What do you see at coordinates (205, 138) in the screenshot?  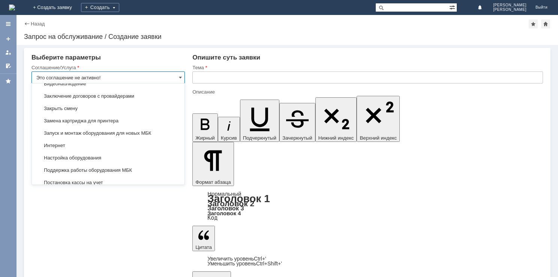 I see `span: Жирный` at bounding box center [205, 138].